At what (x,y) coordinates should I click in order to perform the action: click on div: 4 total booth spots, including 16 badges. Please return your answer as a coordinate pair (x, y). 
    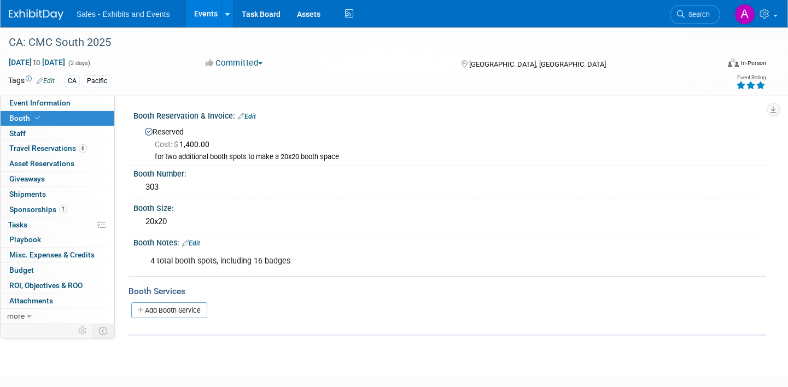
    Looking at the image, I should click on (393, 261).